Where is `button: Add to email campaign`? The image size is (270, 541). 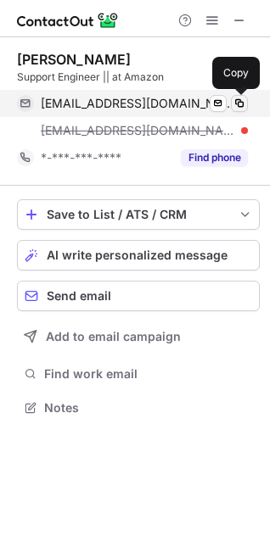
button: Add to email campaign is located at coordinates (138, 337).